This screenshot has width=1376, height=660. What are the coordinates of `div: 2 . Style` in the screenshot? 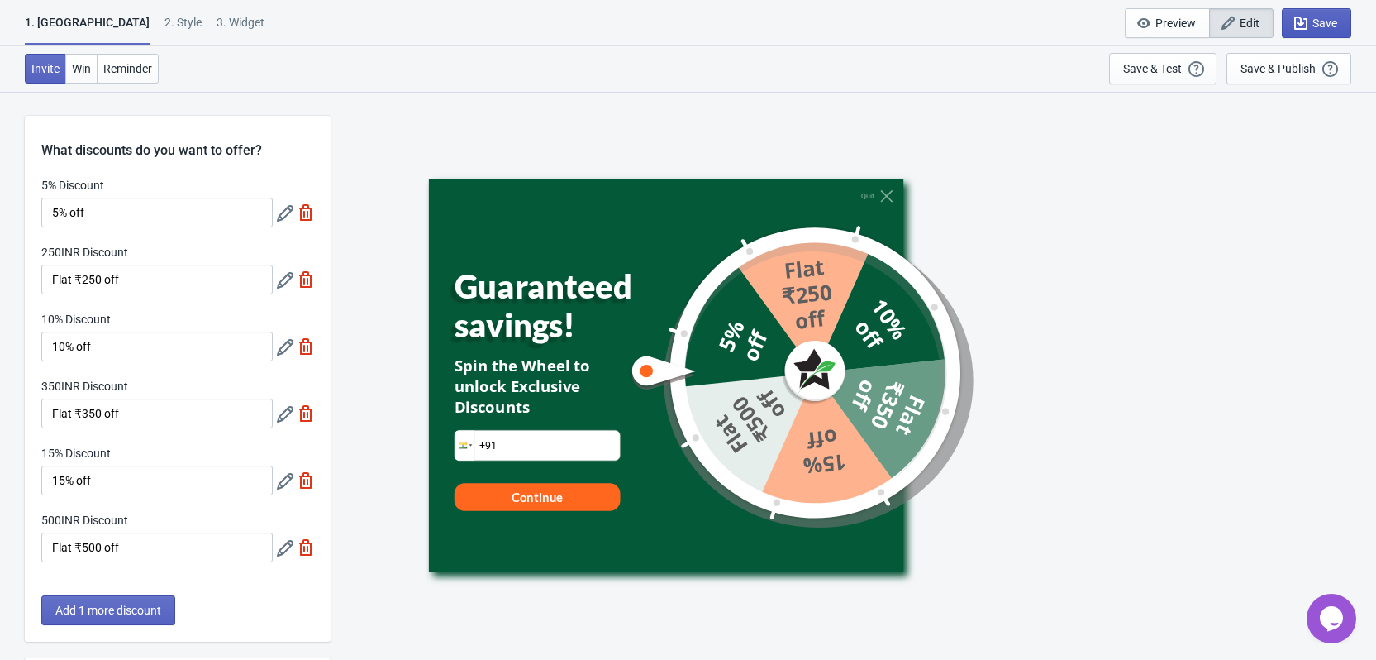 It's located at (183, 28).